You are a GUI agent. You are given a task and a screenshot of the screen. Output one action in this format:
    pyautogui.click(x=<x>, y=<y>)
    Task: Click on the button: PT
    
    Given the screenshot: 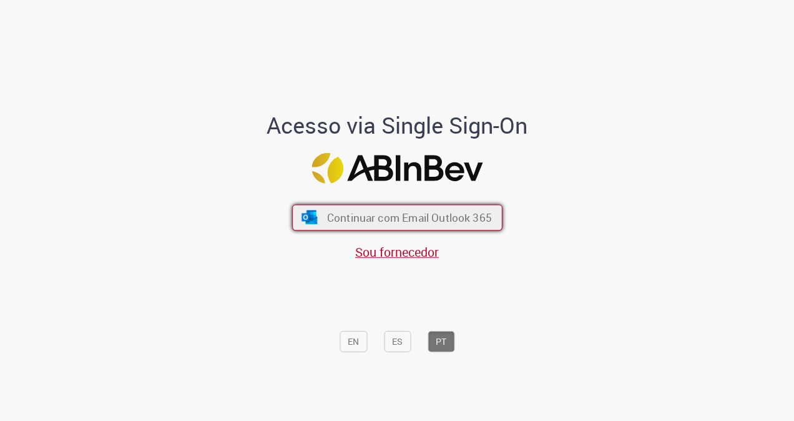 What is the action you would take?
    pyautogui.click(x=441, y=341)
    